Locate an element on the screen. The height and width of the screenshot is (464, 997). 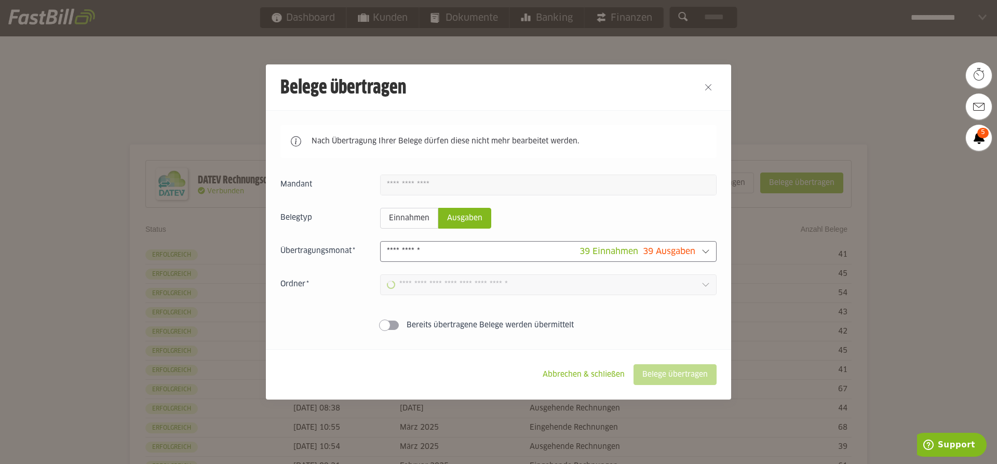
a: 5 is located at coordinates (978, 138).